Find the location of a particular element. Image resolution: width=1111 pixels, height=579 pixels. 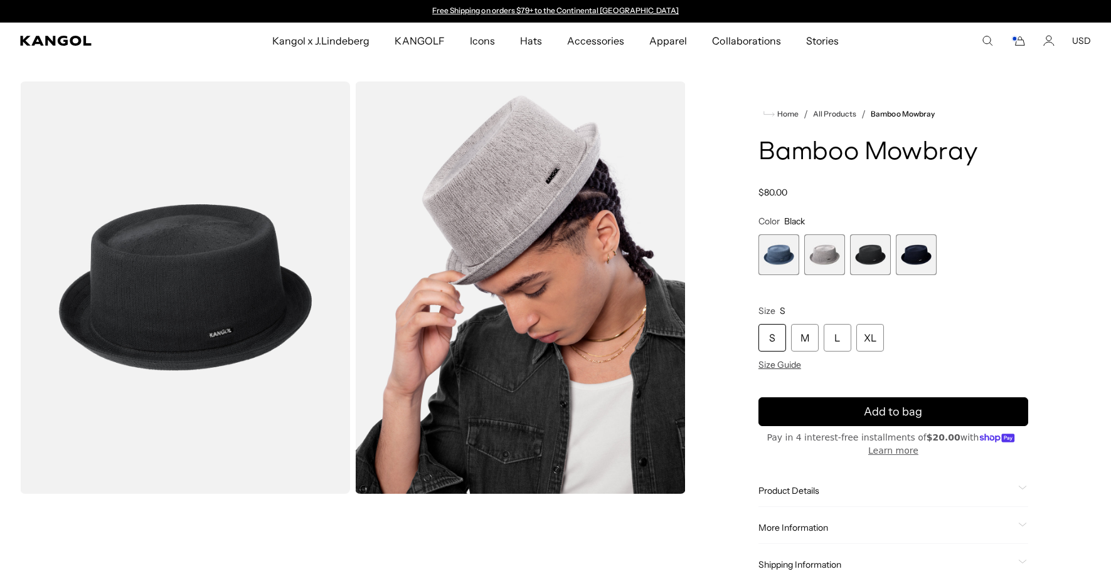

span: More Information is located at coordinates (885, 528).